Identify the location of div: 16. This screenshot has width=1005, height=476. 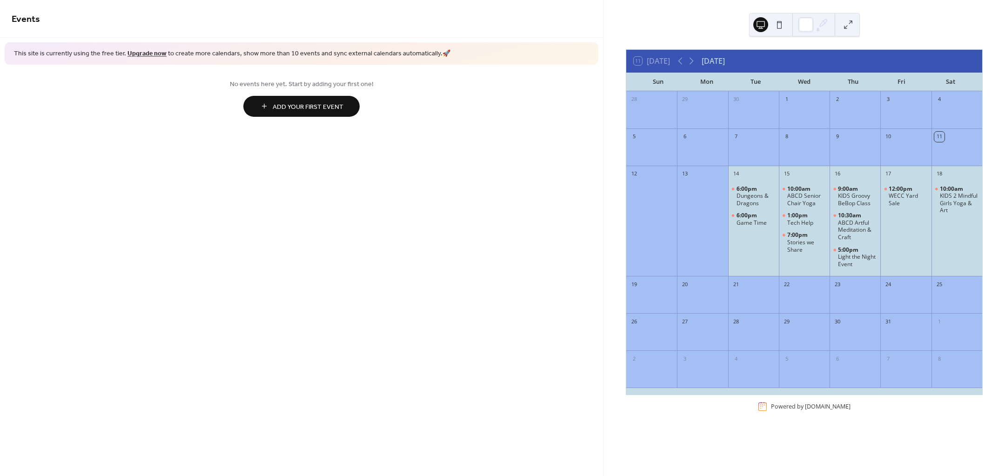
(838, 174).